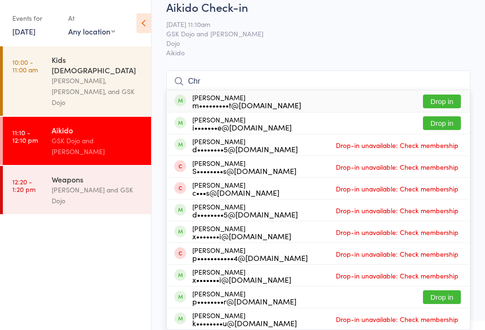 This screenshot has height=330, width=485. I want to click on time: 10:00 - 11:00 am, so click(25, 66).